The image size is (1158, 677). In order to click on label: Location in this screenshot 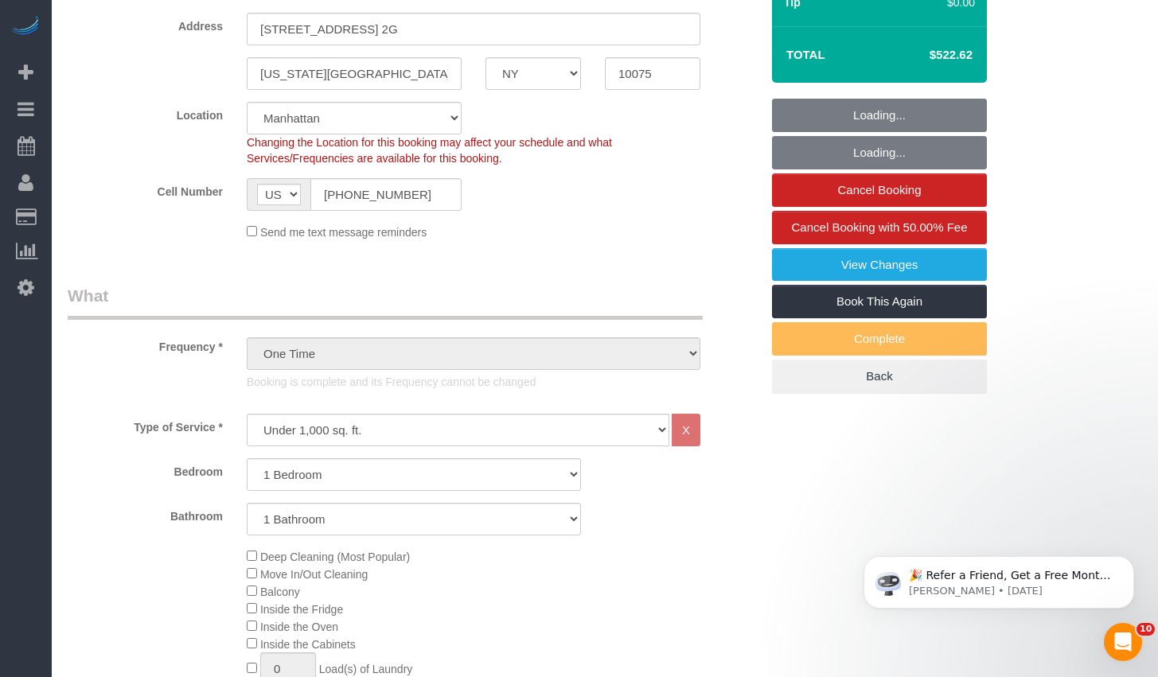, I will do `click(145, 112)`.